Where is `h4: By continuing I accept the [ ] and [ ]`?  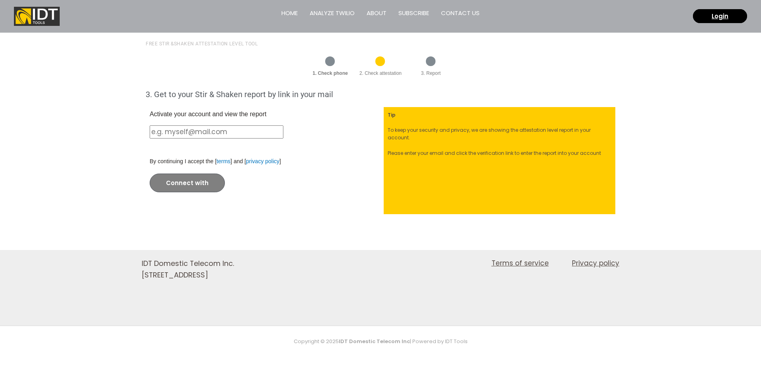
h4: By continuing I accept the [ ] and [ ] is located at coordinates (265, 161).